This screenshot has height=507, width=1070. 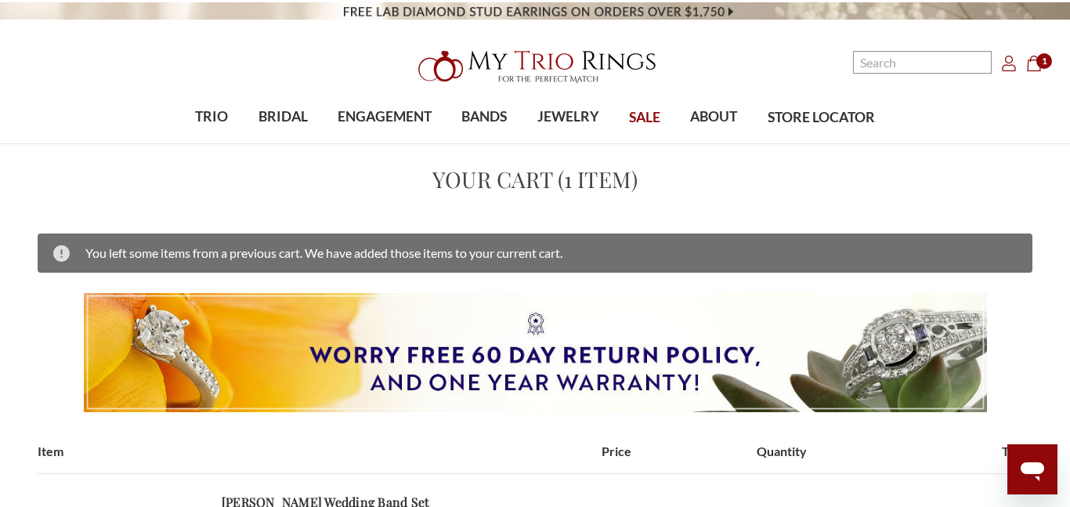 What do you see at coordinates (713, 117) in the screenshot?
I see `a: ABOUT` at bounding box center [713, 117].